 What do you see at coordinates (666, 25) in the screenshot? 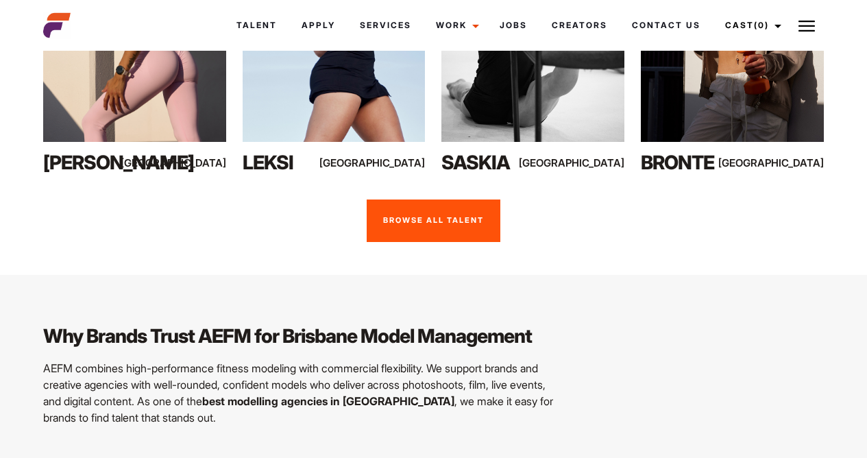
I see `a: Contact Us` at bounding box center [666, 25].